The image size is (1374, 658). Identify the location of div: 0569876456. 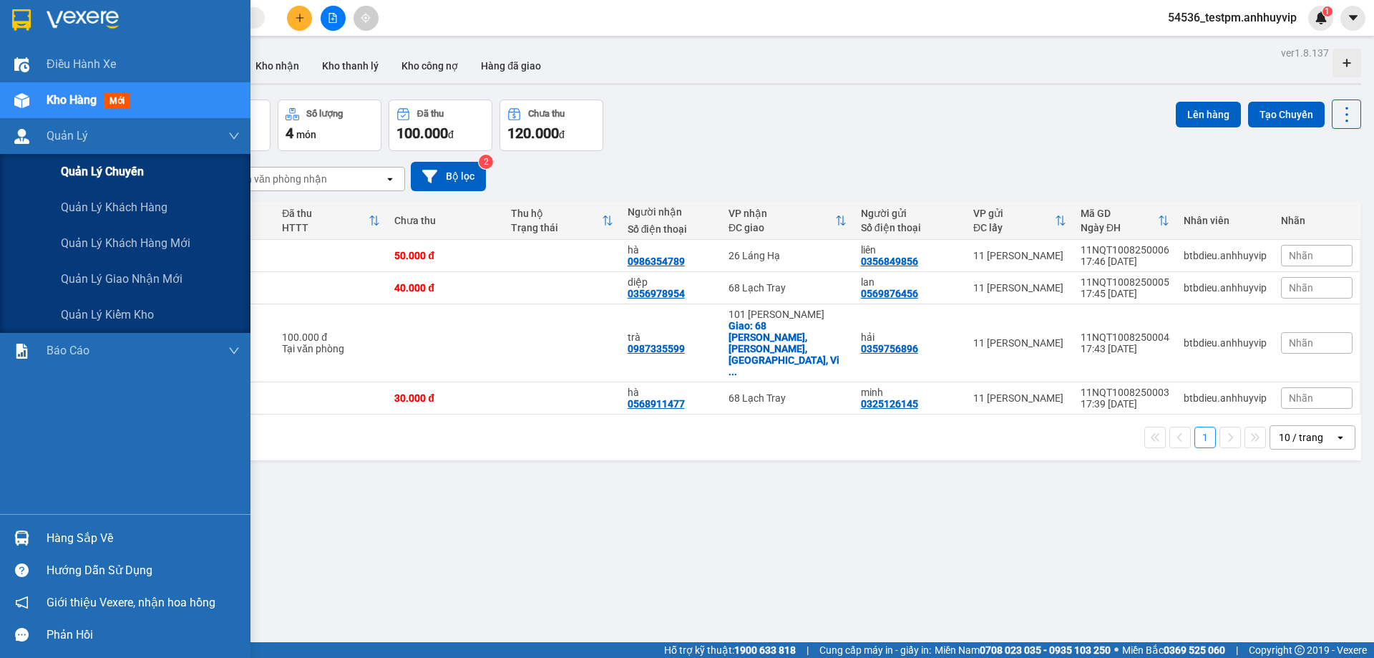
(890, 293).